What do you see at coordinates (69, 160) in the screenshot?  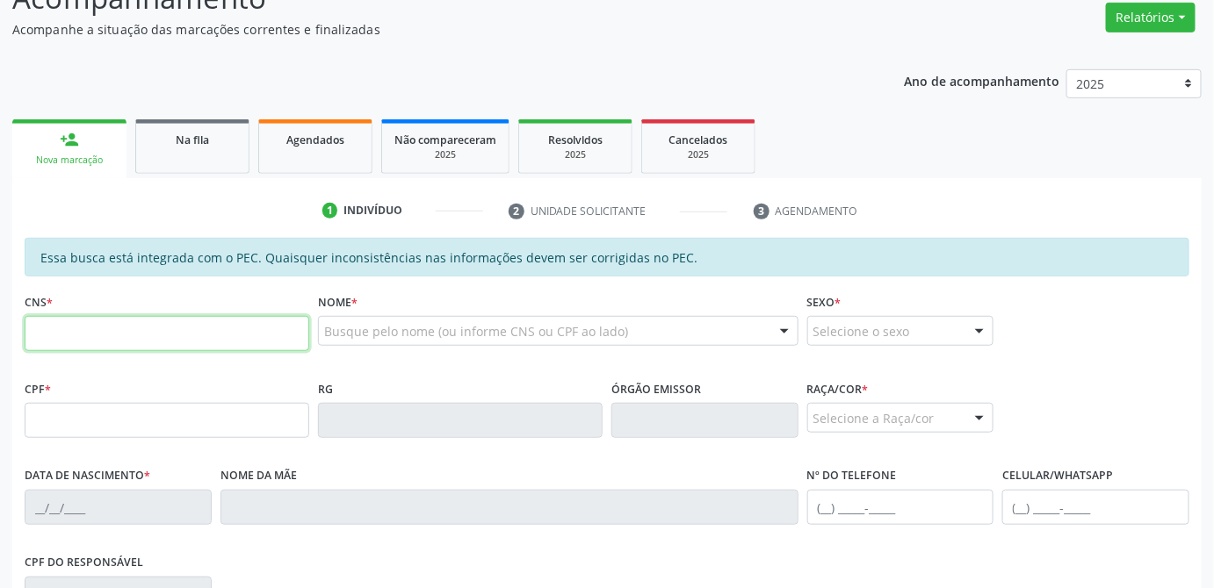 I see `div: Nova marcação` at bounding box center [69, 160].